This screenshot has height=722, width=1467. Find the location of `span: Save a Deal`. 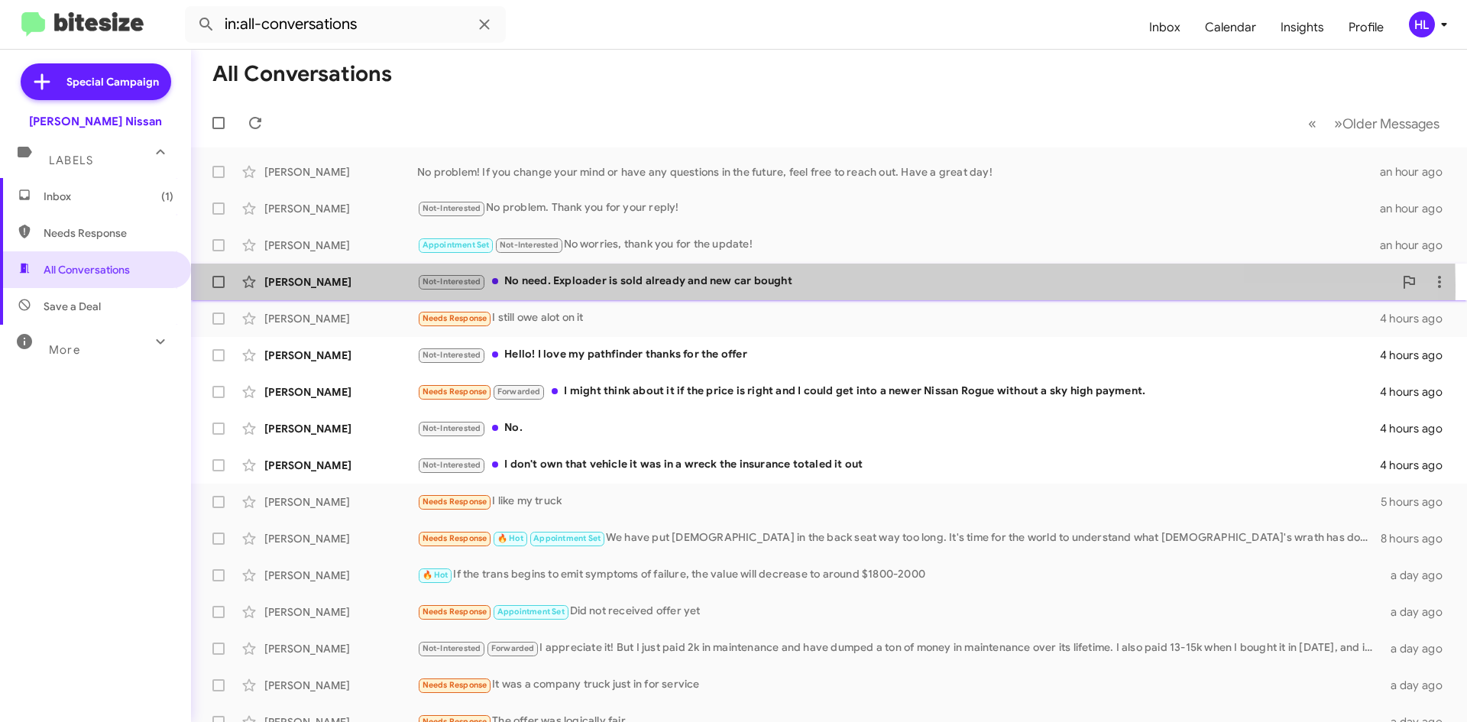

span: Save a Deal is located at coordinates (72, 306).